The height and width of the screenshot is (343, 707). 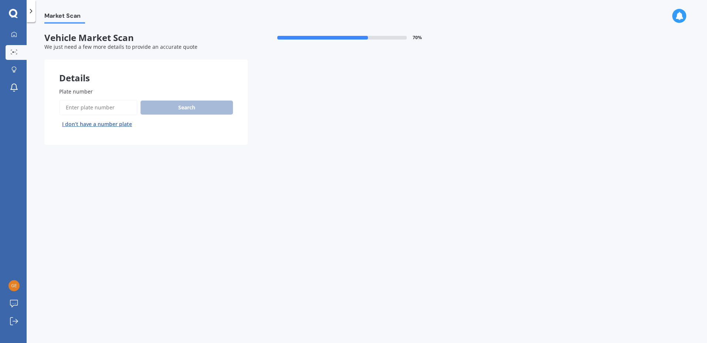 I want to click on span: We just need a few more details to provide an accurate quote, so click(x=121, y=47).